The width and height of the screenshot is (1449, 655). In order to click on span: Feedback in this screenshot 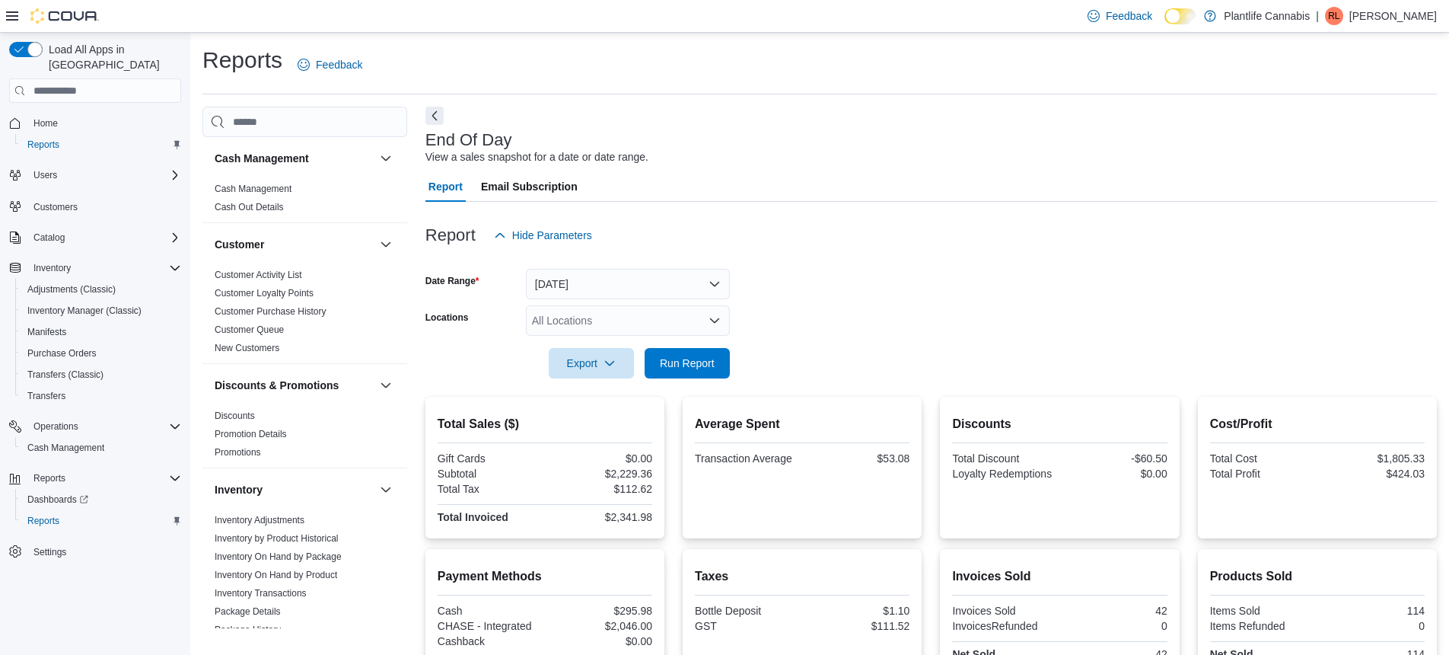, I will do `click(1129, 16)`.